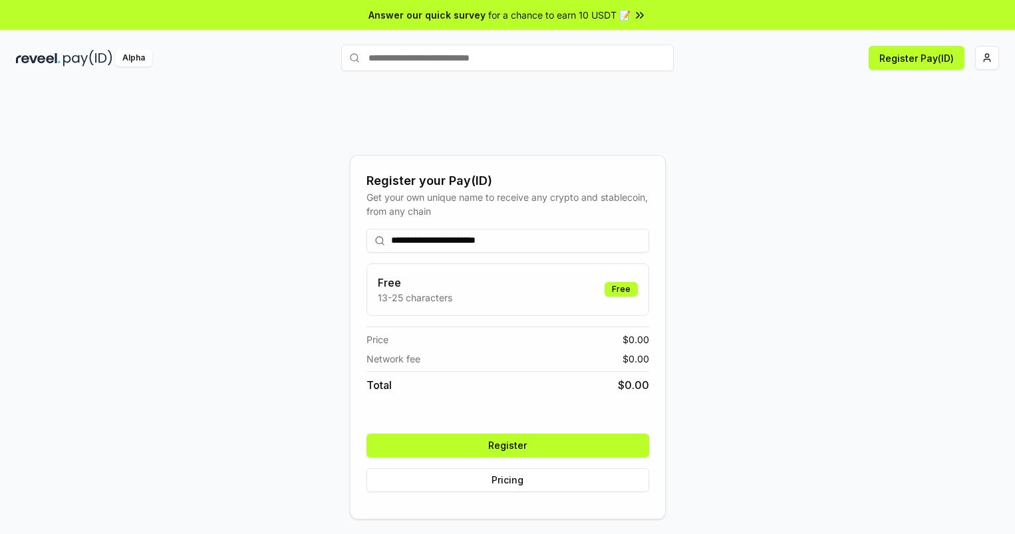 This screenshot has height=534, width=1015. Describe the element at coordinates (38, 58) in the screenshot. I see `img: reveel_dark` at that location.